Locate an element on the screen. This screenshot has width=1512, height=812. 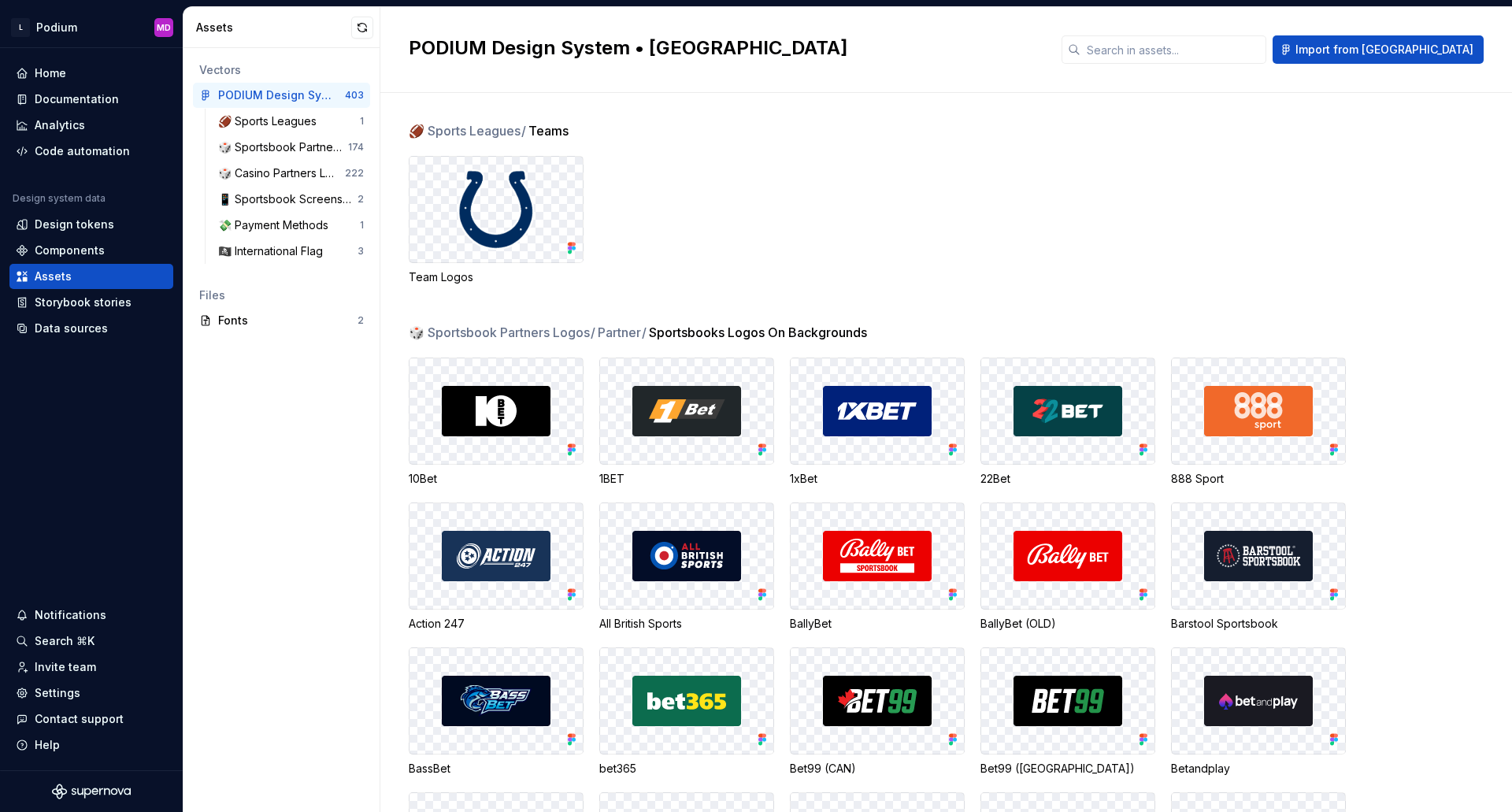
button: Search ⌘K is located at coordinates (91, 641).